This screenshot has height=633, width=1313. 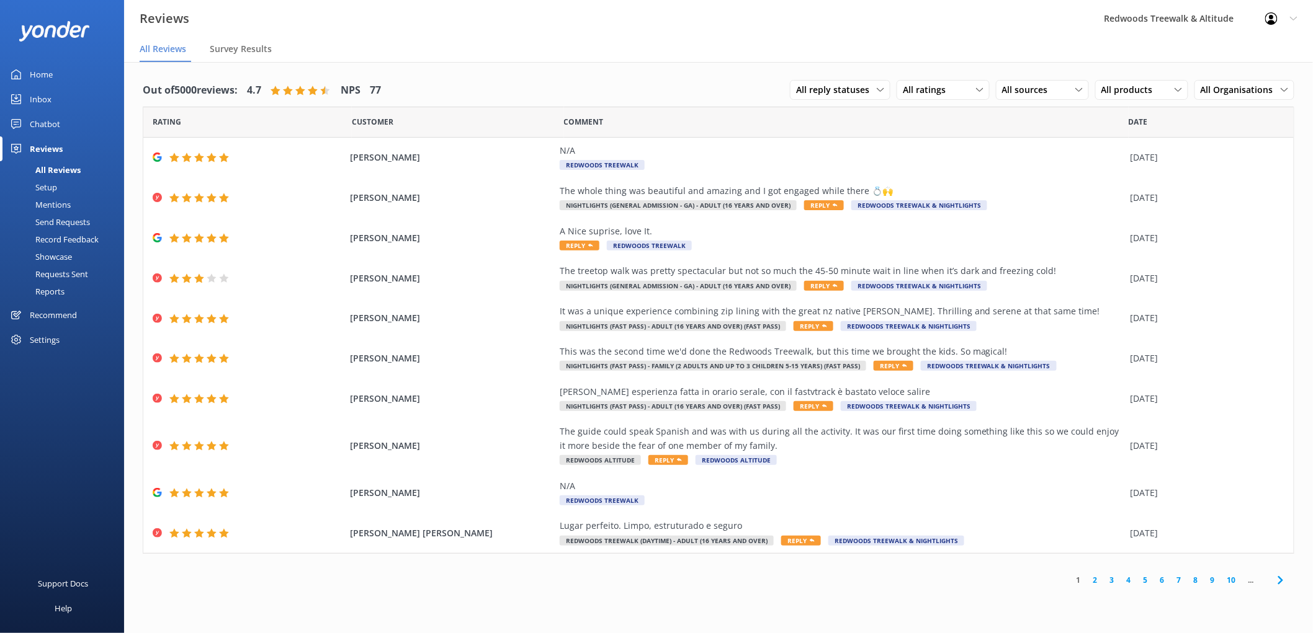 What do you see at coordinates (842, 526) in the screenshot?
I see `div: Lugar perfeito. Limpo, estruturado e seguro` at bounding box center [842, 526].